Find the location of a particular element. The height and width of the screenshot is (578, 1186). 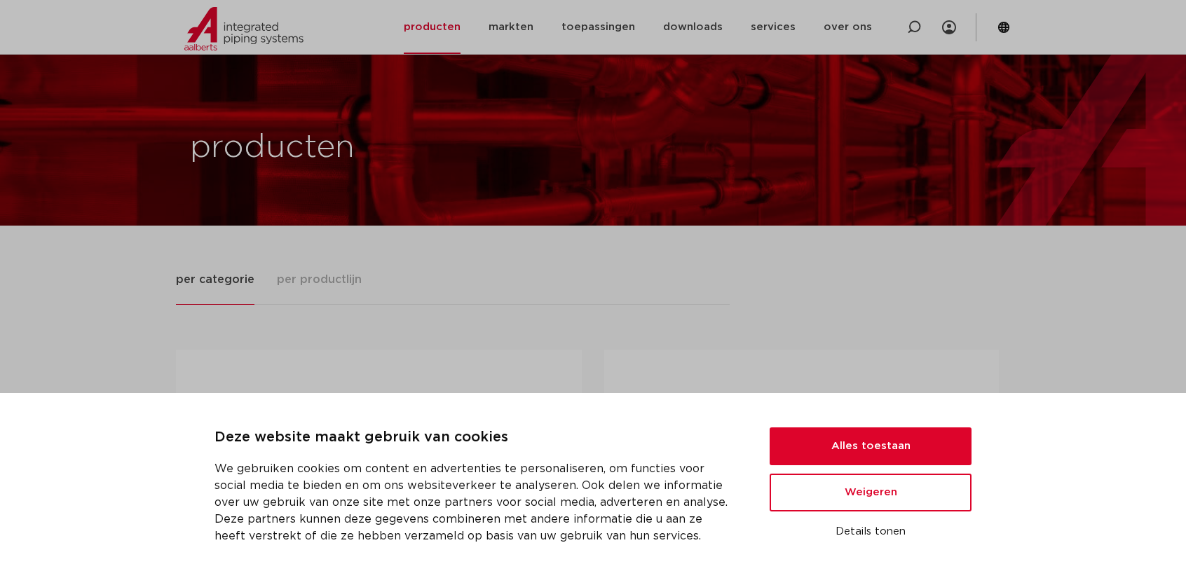

p: Deze website maakt gebruik van cookies is located at coordinates (475, 438).